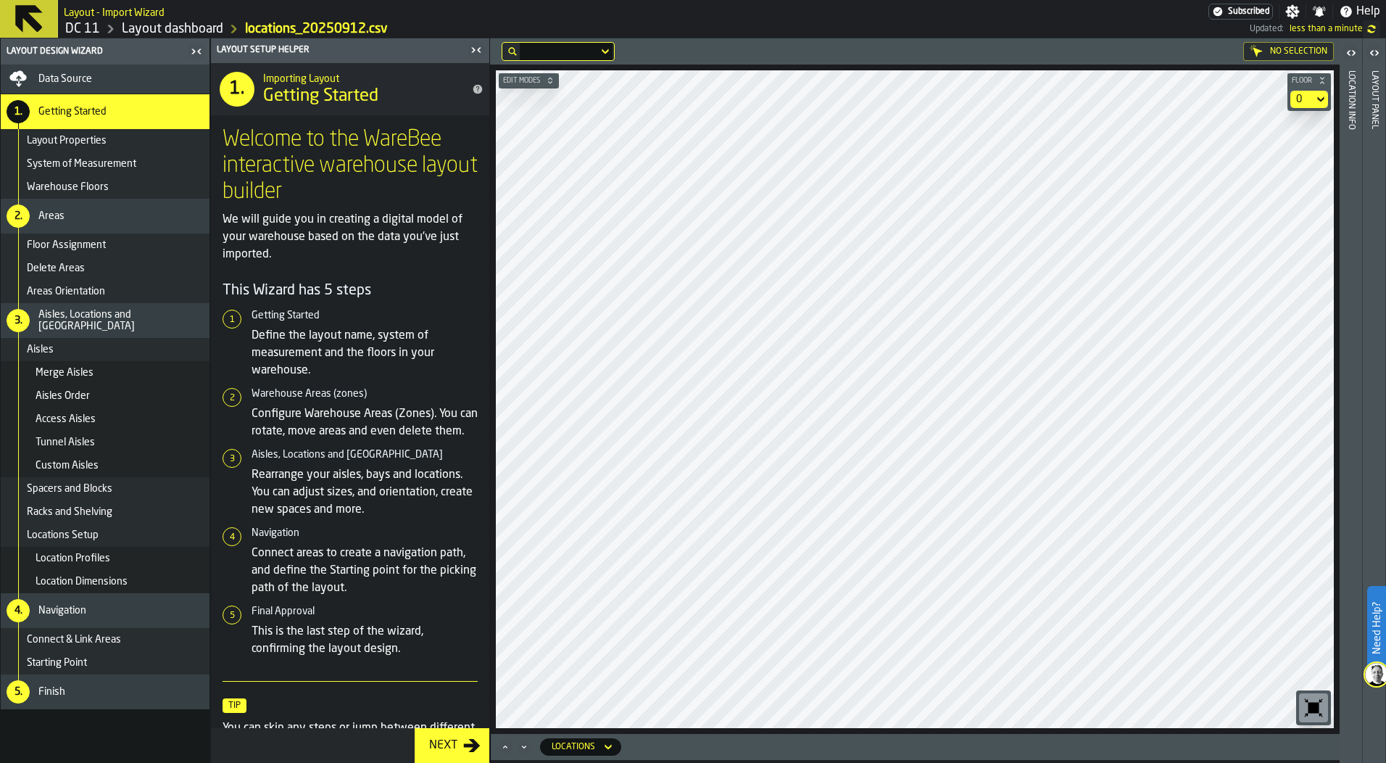 Image resolution: width=1386 pixels, height=763 pixels. What do you see at coordinates (18, 692) in the screenshot?
I see `div: 5.` at bounding box center [18, 692].